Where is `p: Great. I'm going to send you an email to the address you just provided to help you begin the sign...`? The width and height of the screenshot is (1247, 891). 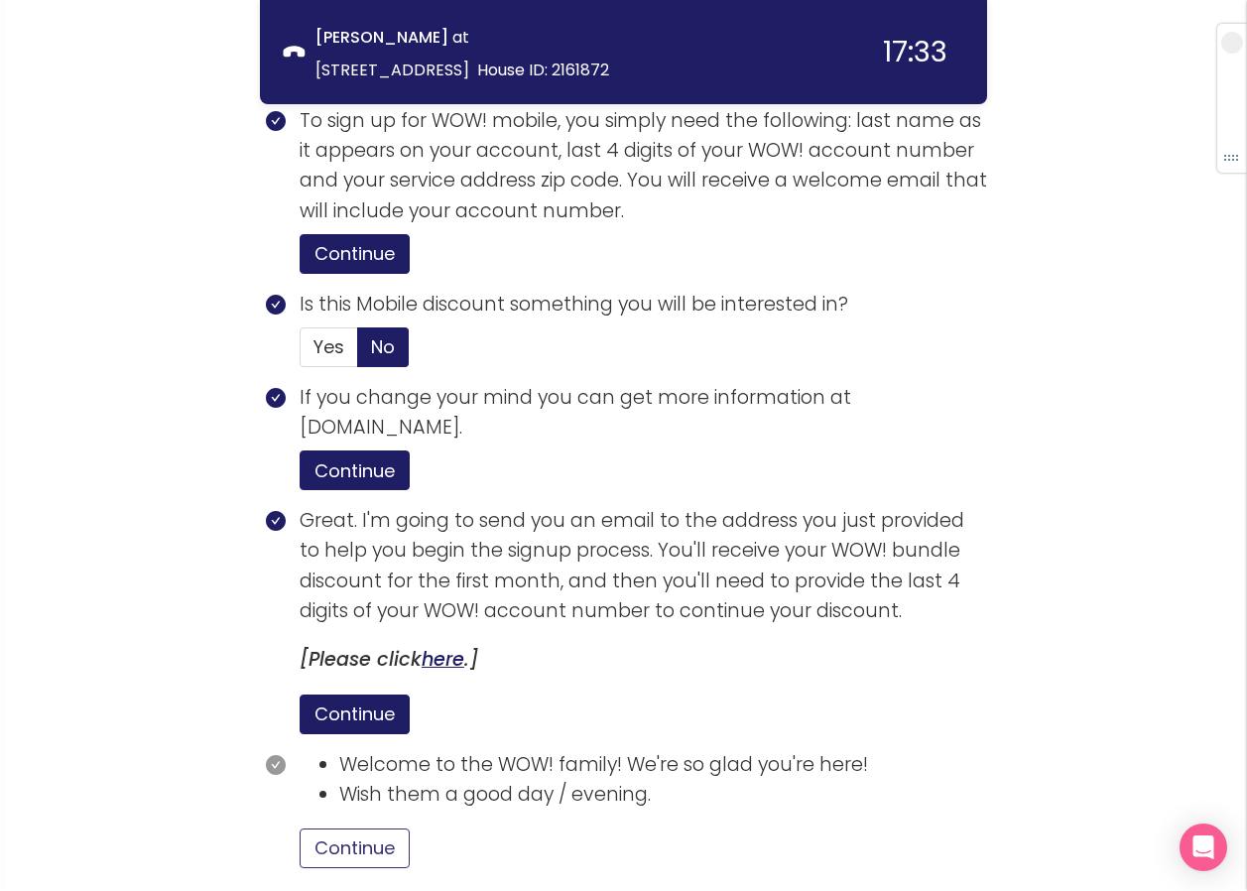
p: Great. I'm going to send you an email to the address you just provided to help you begin the sign... is located at coordinates (643, 565).